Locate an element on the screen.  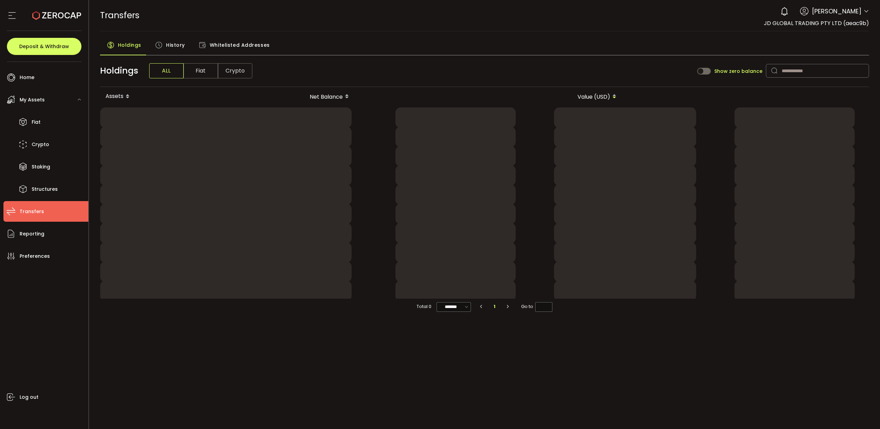
div: Value (USD) is located at coordinates (555, 97).